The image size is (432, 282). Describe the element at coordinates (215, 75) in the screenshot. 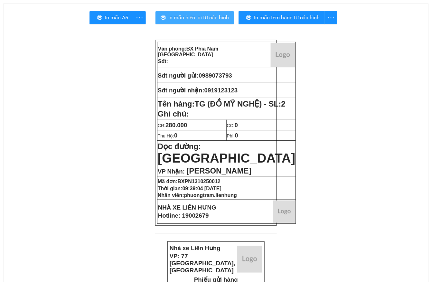

I see `span: 0989073793` at that location.